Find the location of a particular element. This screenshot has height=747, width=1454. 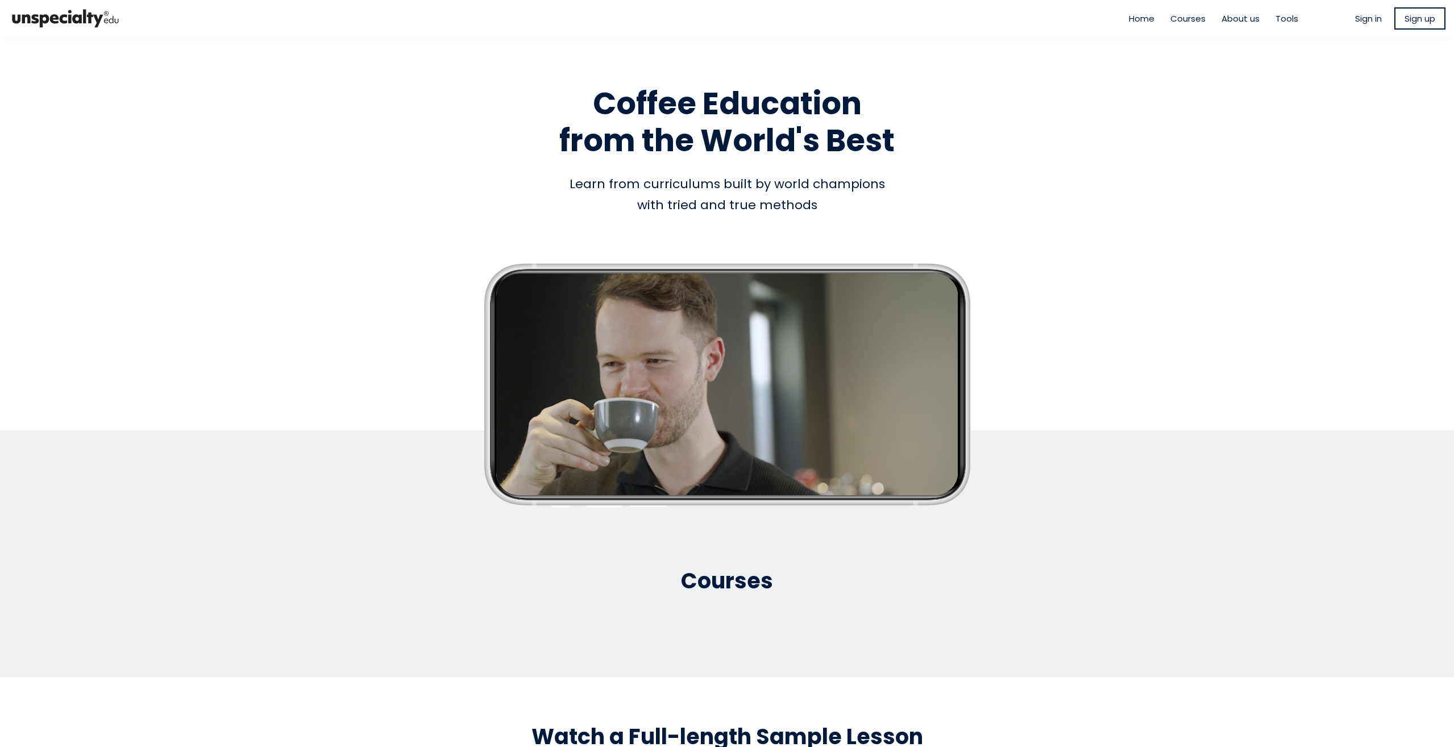

a: Sign up is located at coordinates (1420, 18).